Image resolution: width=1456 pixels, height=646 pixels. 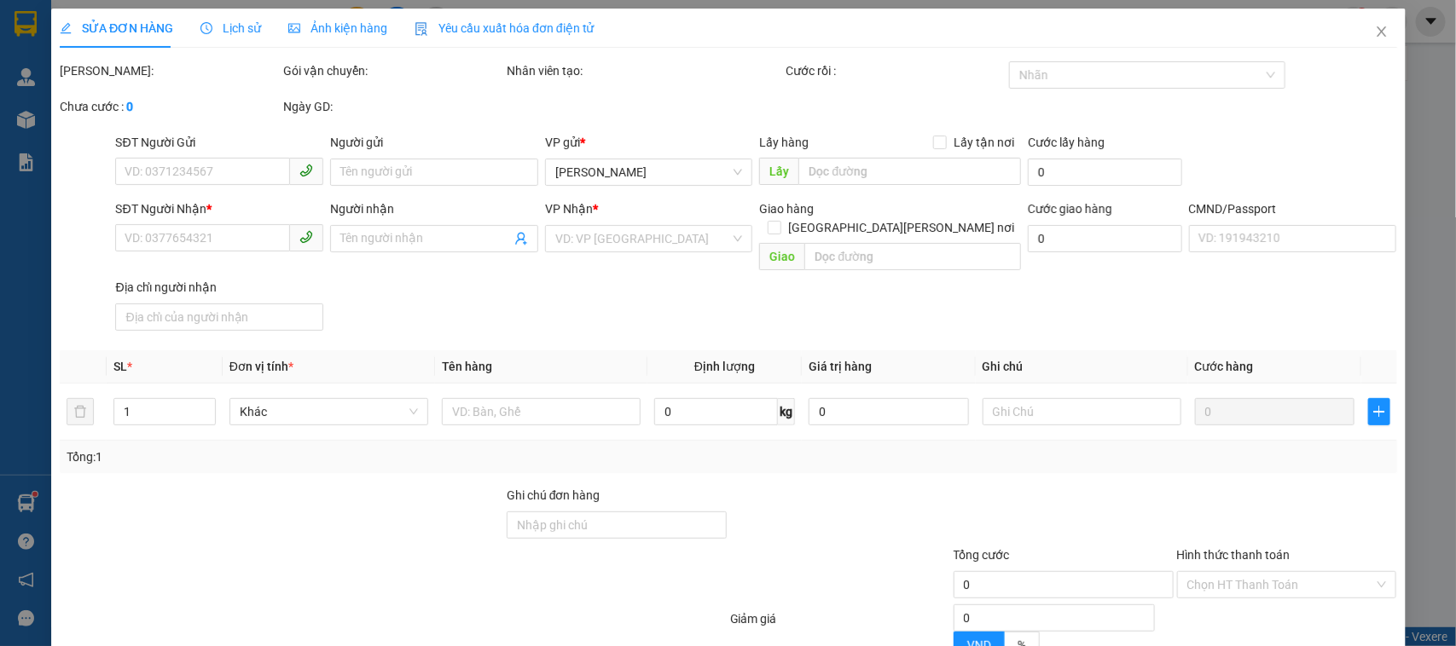 I want to click on span: Tổng cước, so click(x=981, y=555).